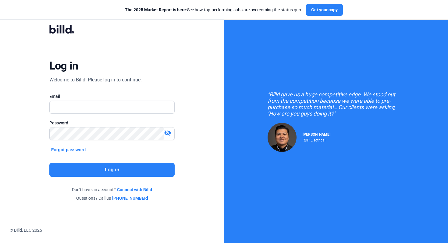 The height and width of the screenshot is (243, 448). I want to click on button: Forgot password, so click(69, 150).